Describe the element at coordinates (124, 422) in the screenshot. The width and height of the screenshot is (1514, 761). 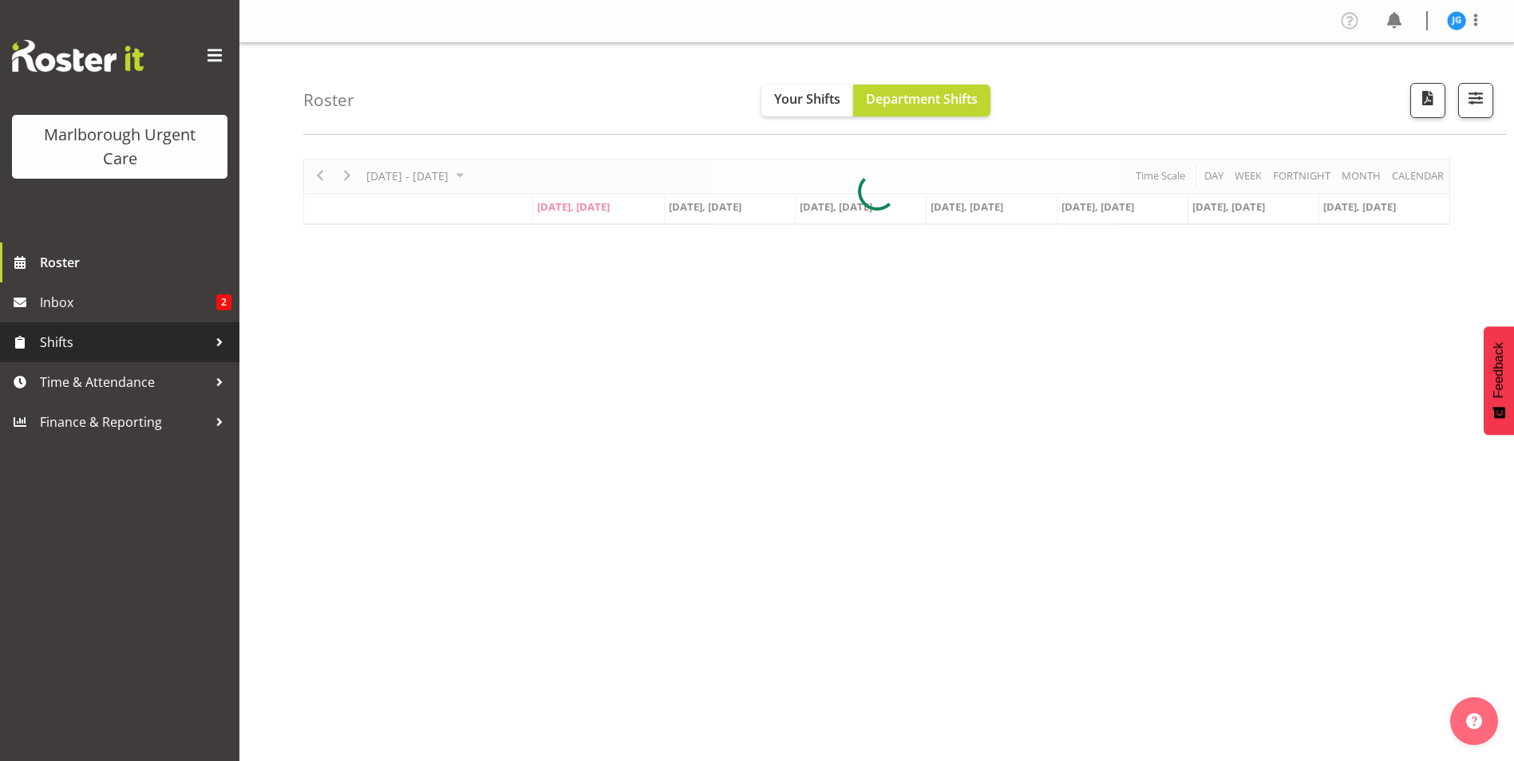
I see `span: Finance & Reporting` at that location.